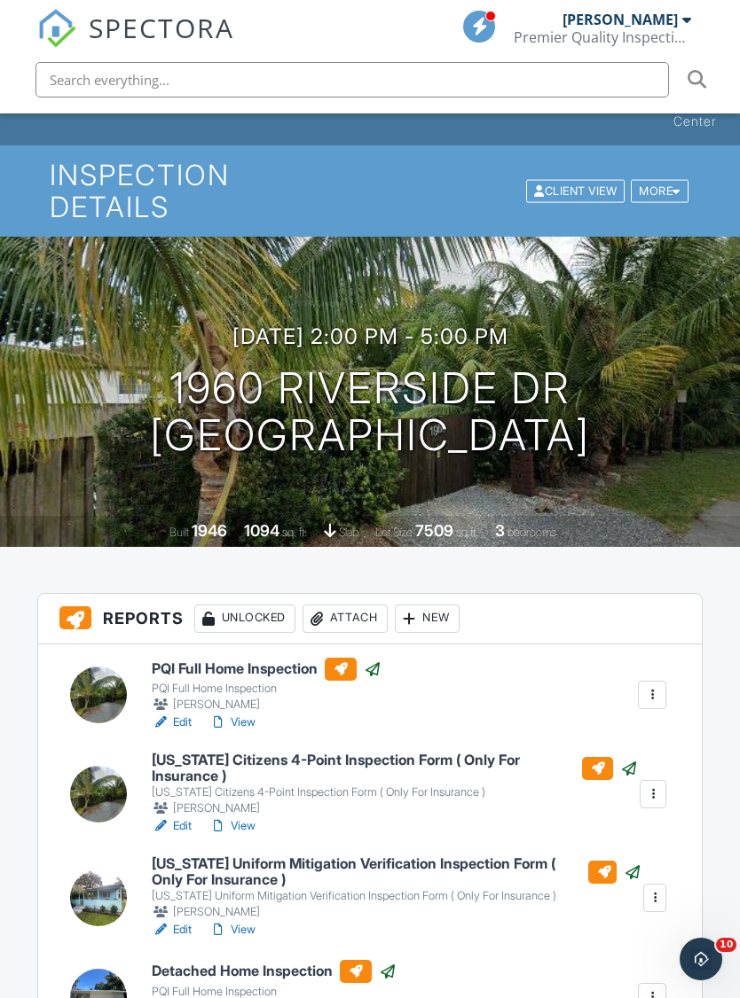  I want to click on div: New, so click(427, 619).